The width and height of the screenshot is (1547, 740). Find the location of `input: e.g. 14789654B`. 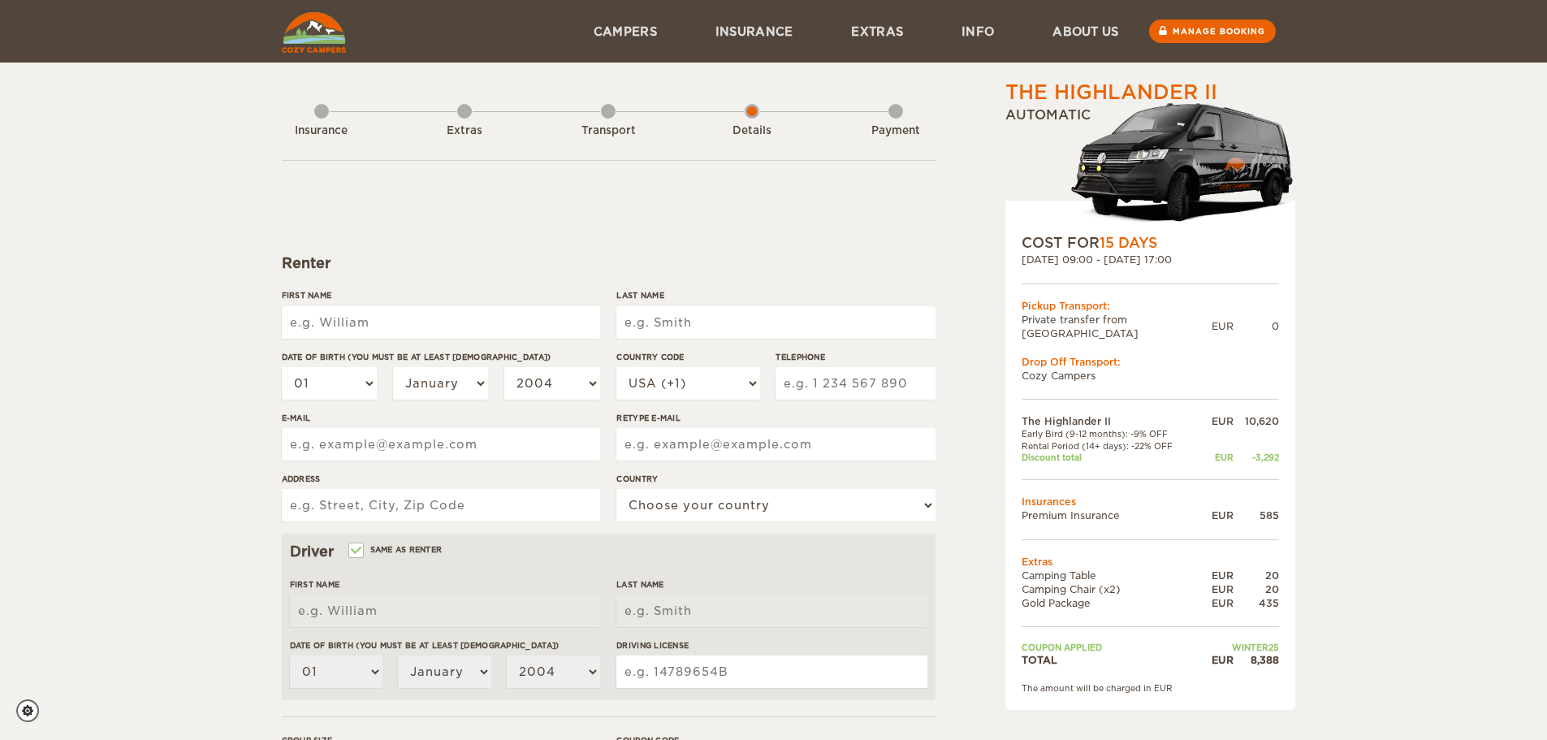

input: e.g. 14789654B is located at coordinates (771, 672).